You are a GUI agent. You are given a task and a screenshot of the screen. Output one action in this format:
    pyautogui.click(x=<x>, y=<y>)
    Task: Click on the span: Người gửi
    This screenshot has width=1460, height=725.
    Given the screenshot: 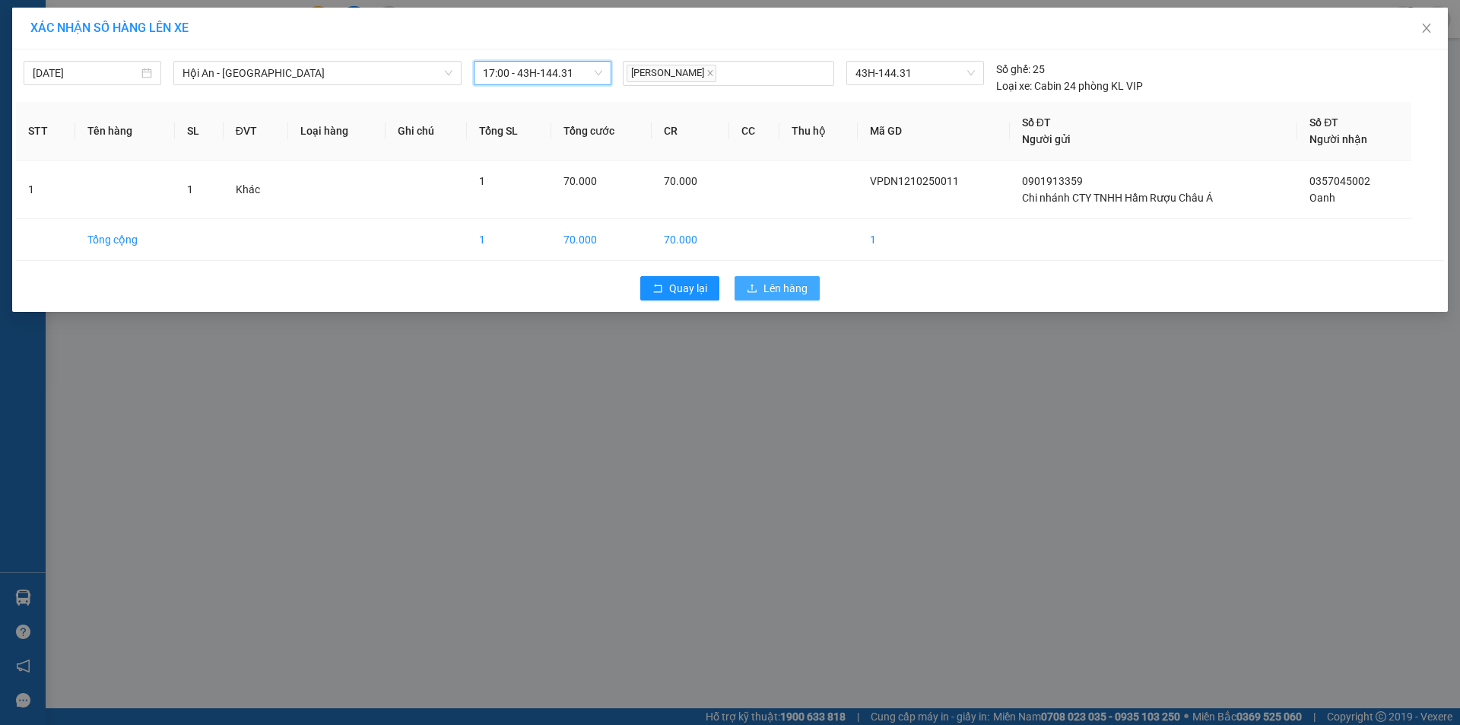 What is the action you would take?
    pyautogui.click(x=1046, y=139)
    